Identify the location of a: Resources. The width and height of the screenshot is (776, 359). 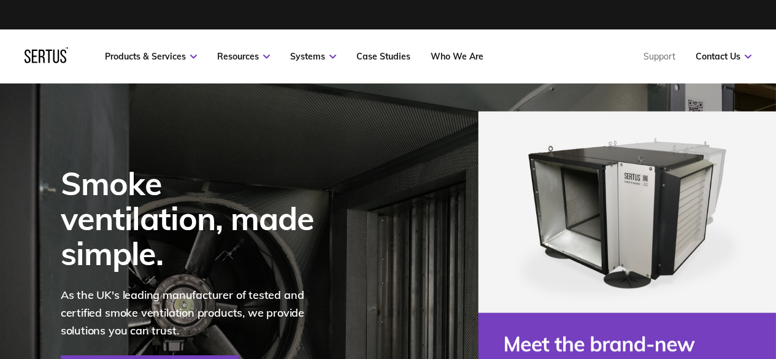
(244, 56).